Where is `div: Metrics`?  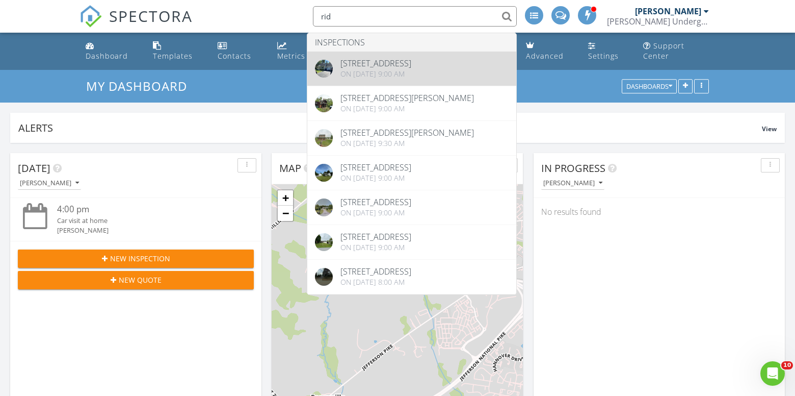
div: Metrics is located at coordinates (291, 56).